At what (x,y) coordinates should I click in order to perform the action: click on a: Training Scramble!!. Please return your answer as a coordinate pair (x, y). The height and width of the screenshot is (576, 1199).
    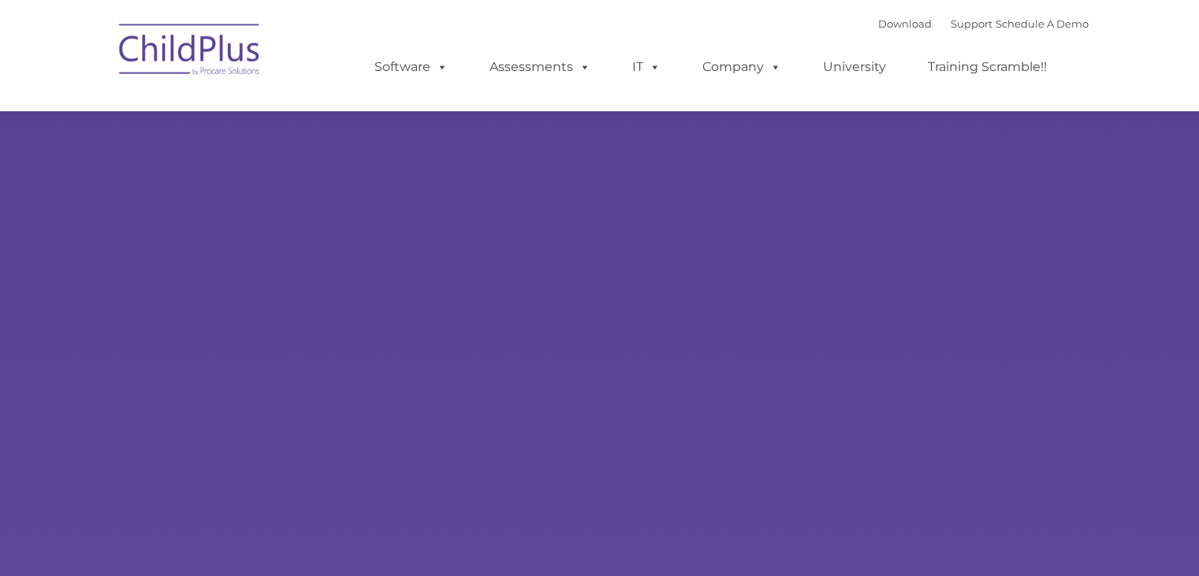
    Looking at the image, I should click on (987, 67).